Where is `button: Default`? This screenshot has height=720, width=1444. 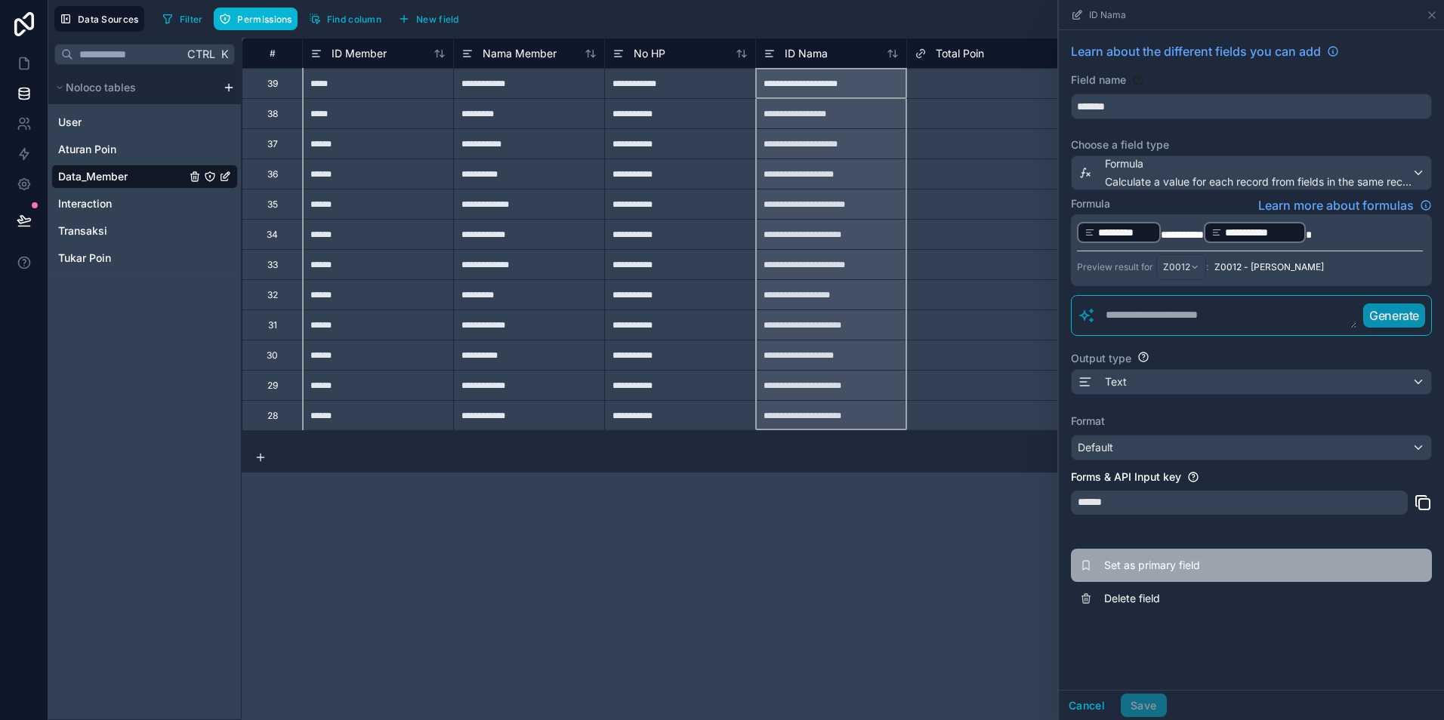 button: Default is located at coordinates (1251, 448).